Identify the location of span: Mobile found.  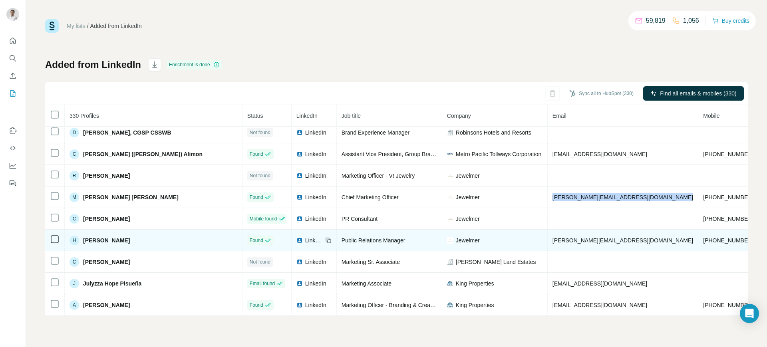
(263, 219).